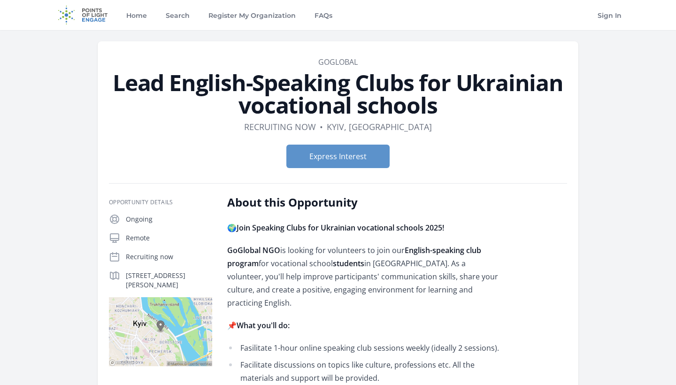 This screenshot has width=676, height=385. Describe the element at coordinates (338, 62) in the screenshot. I see `a: GoGlobal` at that location.